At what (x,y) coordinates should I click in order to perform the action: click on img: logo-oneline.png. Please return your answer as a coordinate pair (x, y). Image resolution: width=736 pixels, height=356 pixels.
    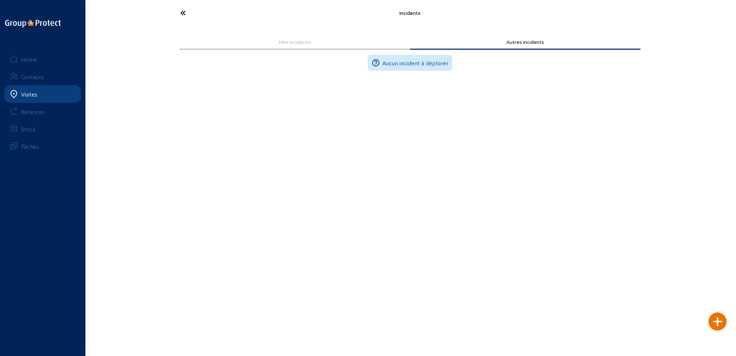
    Looking at the image, I should click on (33, 24).